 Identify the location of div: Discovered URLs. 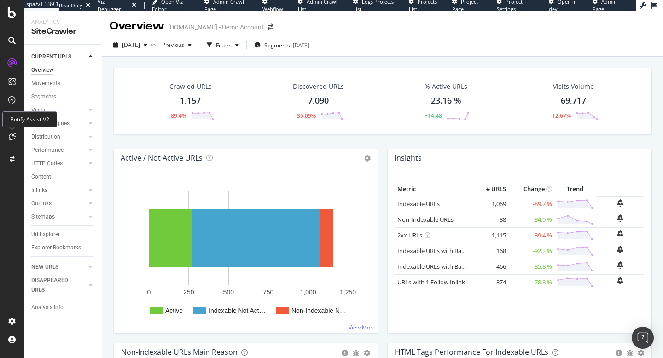
(318, 87).